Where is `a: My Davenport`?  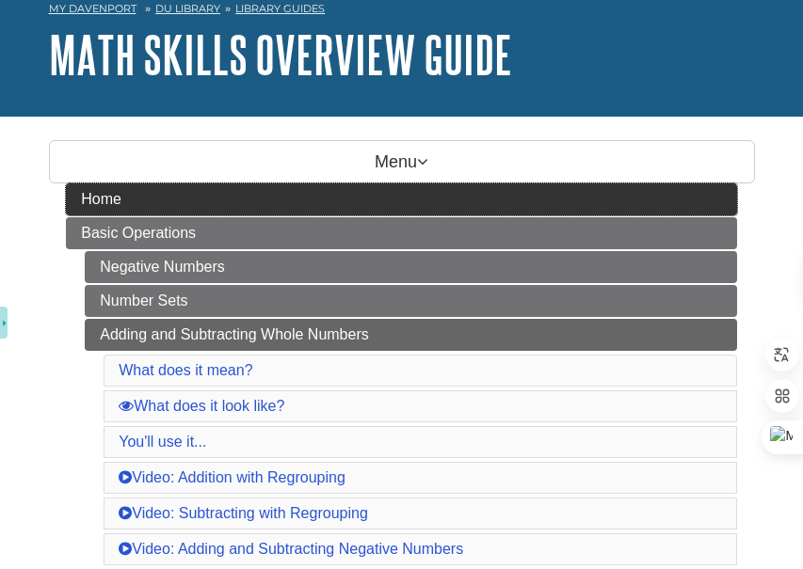
a: My Davenport is located at coordinates (92, 8).